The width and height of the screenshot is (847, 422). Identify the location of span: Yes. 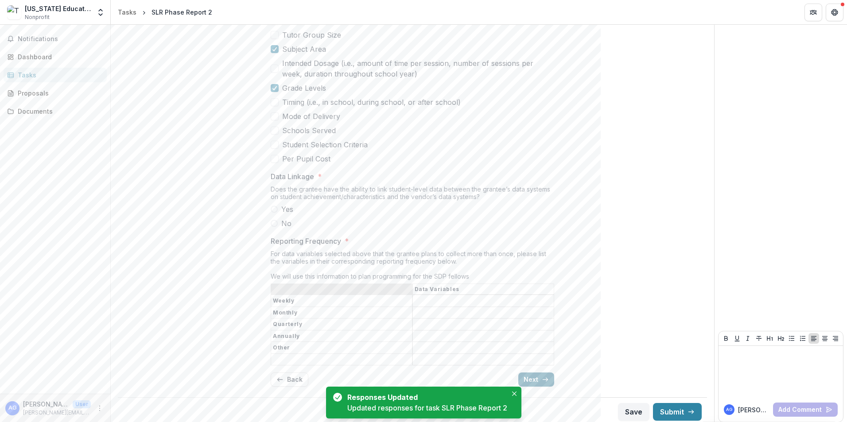
(287, 209).